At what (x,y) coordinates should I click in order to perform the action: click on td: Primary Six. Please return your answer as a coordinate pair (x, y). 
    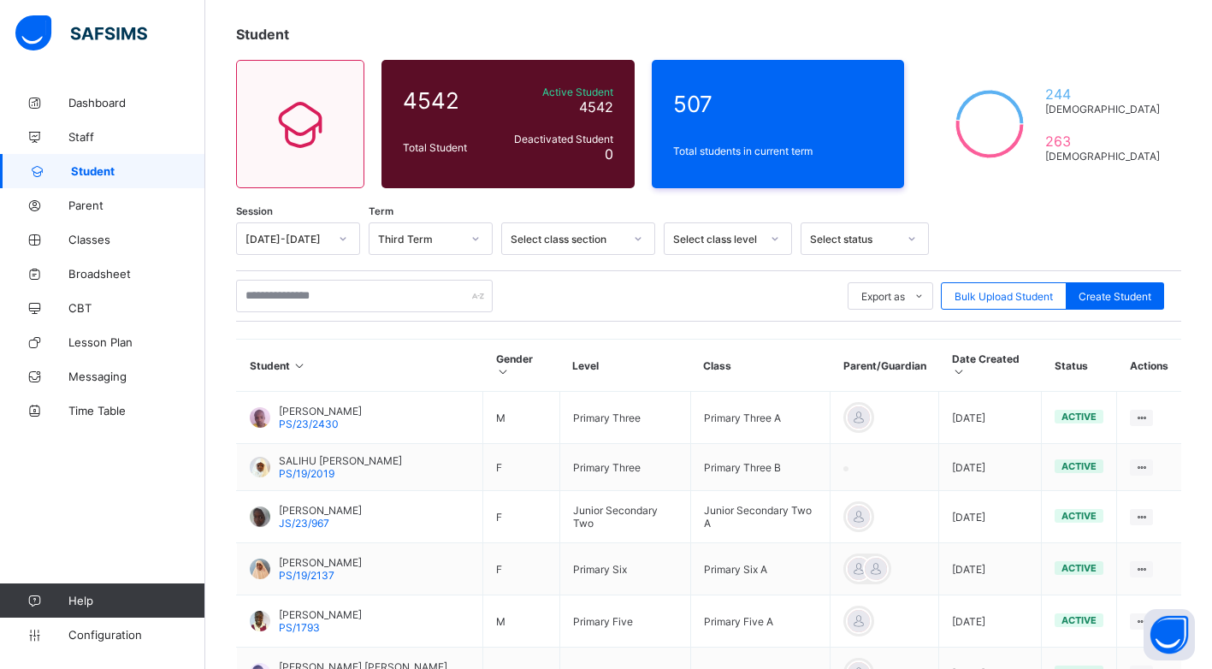
    Looking at the image, I should click on (624, 569).